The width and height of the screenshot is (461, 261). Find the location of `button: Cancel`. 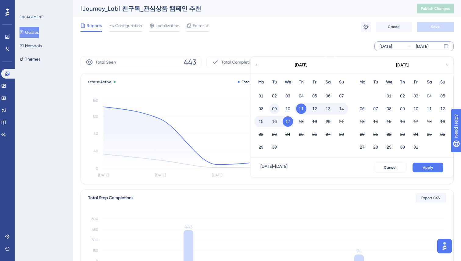

button: Cancel is located at coordinates (390, 168).